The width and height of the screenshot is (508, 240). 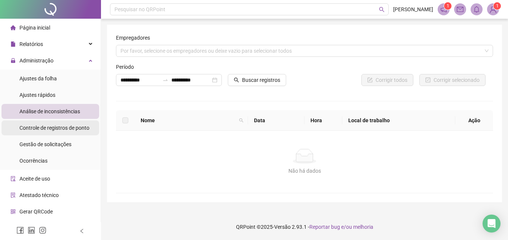 What do you see at coordinates (452, 80) in the screenshot?
I see `button: Corrigir selecionado` at bounding box center [452, 80].